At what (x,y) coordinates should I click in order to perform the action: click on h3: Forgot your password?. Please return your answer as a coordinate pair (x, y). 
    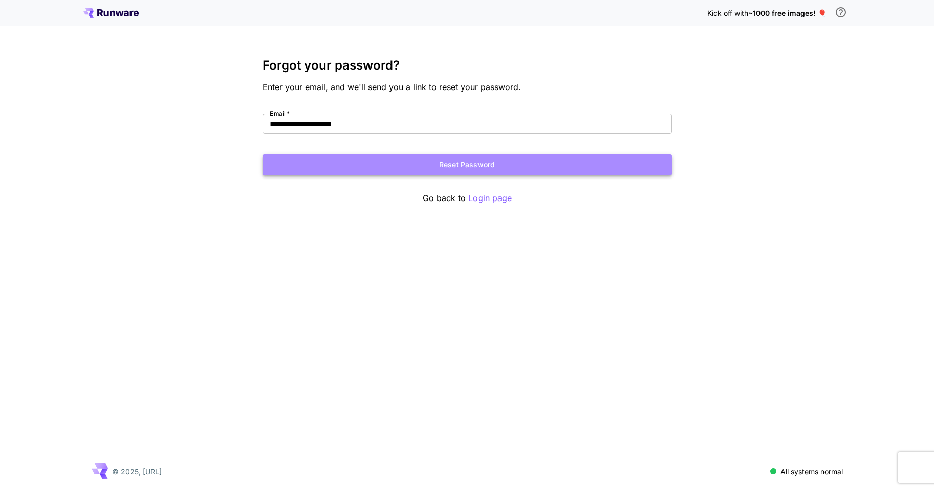
    Looking at the image, I should click on (467, 66).